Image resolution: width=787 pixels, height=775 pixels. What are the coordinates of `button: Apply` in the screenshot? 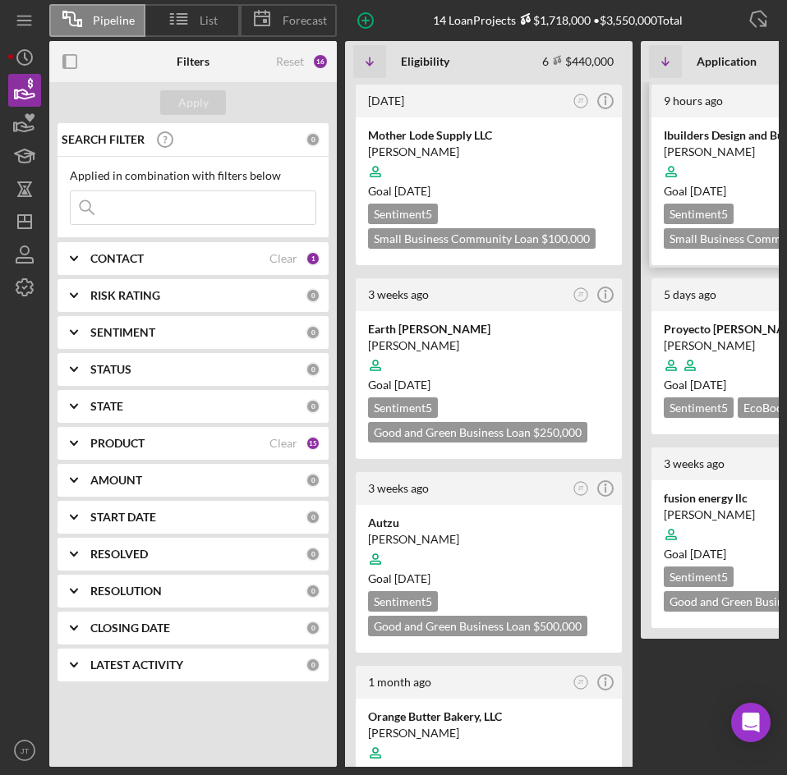 It's located at (193, 103).